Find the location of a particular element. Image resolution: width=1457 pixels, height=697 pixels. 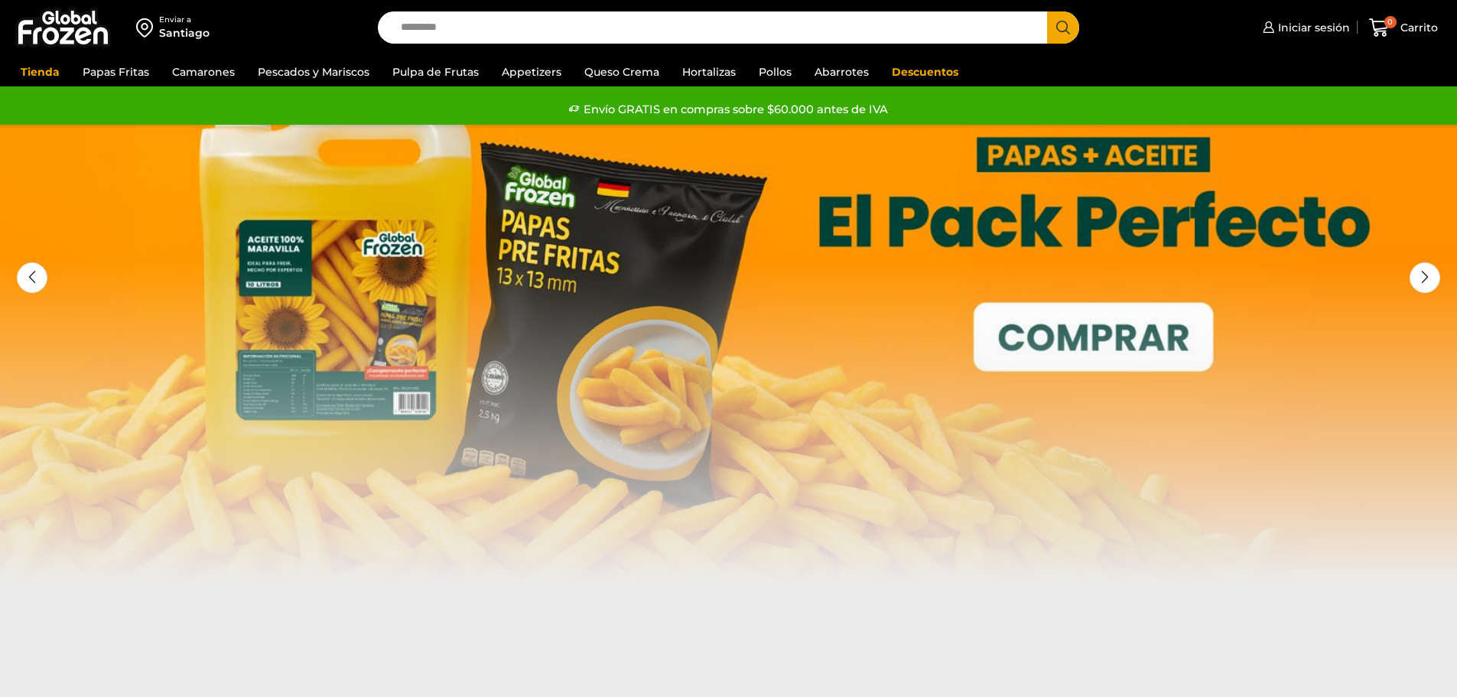

div: Santiago is located at coordinates (184, 33).